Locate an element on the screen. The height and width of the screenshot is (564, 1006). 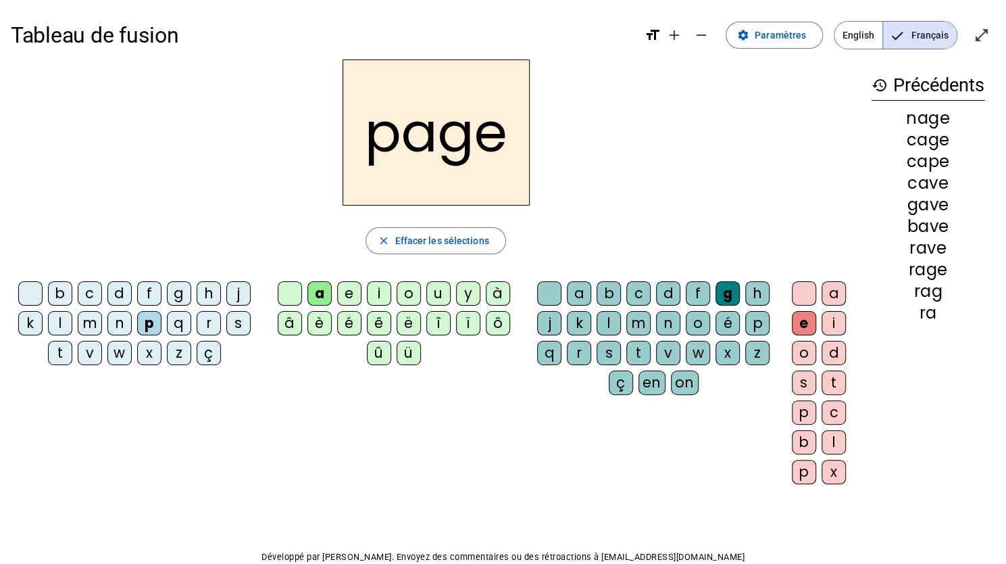
button: Entrer en plein écran is located at coordinates (982, 35).